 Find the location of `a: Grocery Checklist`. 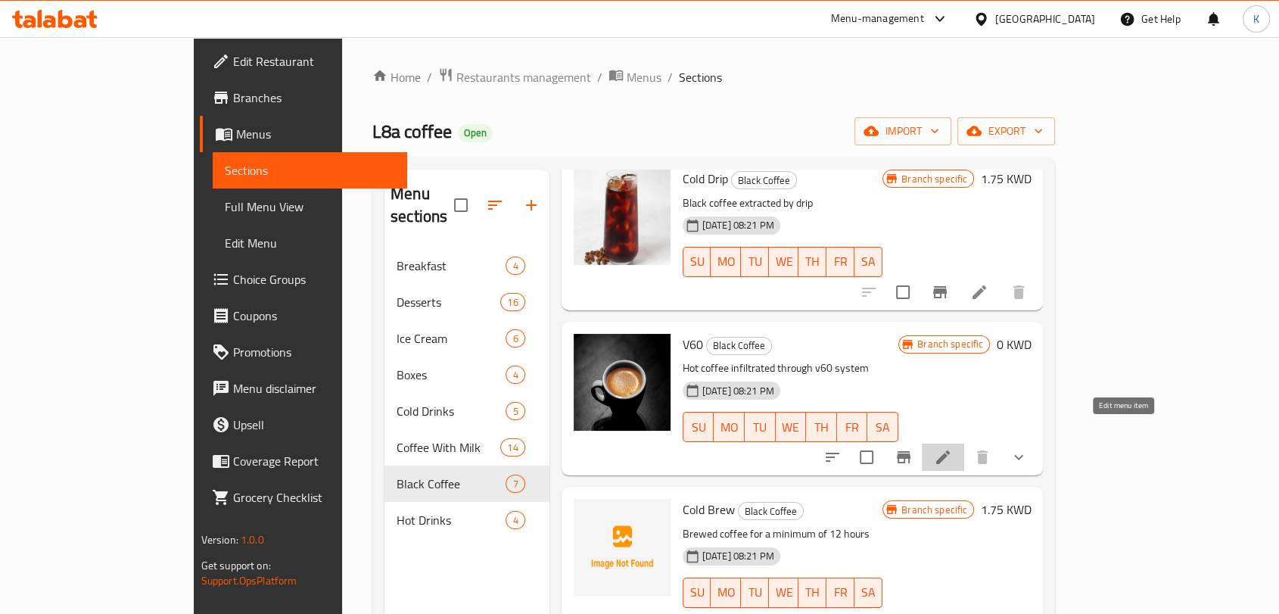

a: Grocery Checklist is located at coordinates (303, 497).